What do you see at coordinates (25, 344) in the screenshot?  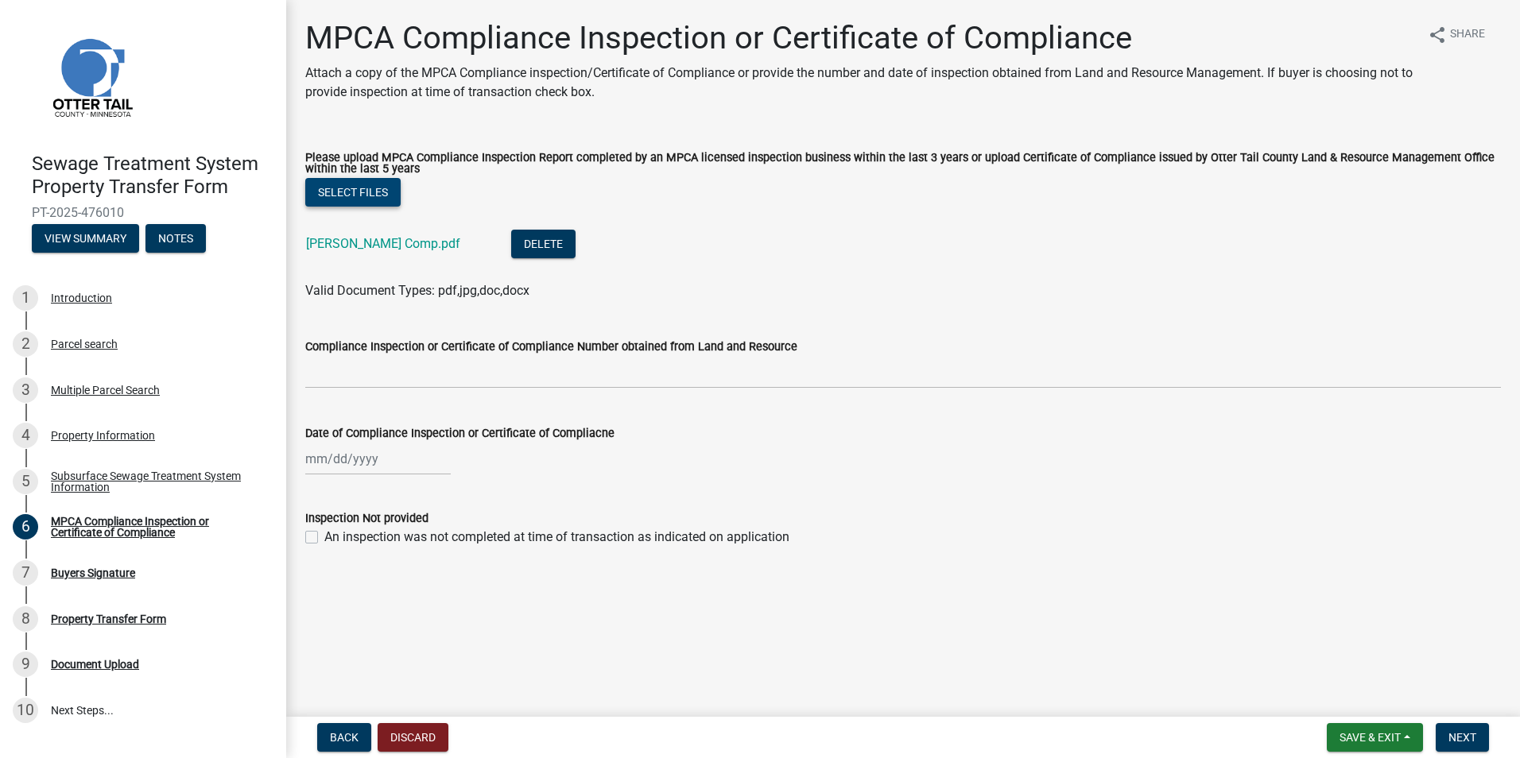 I see `div: 2` at bounding box center [25, 344].